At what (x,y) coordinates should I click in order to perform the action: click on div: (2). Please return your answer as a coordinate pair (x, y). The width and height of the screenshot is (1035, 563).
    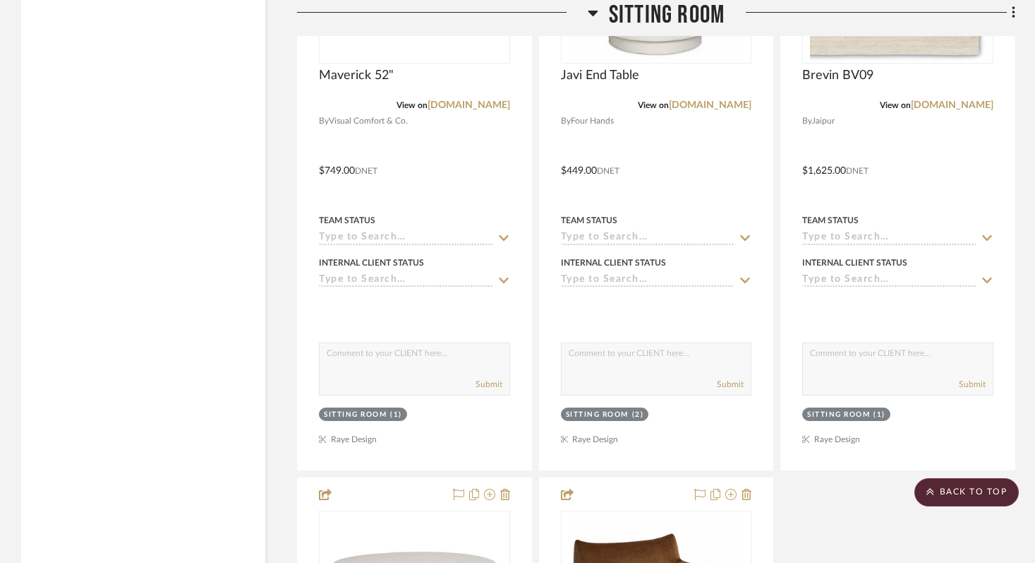
    Looking at the image, I should click on (638, 414).